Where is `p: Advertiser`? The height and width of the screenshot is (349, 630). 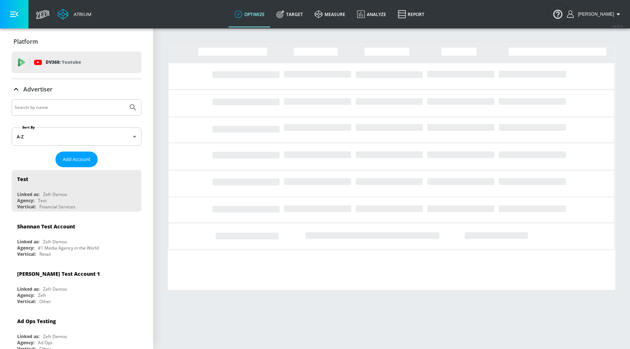
p: Advertiser is located at coordinates (38, 89).